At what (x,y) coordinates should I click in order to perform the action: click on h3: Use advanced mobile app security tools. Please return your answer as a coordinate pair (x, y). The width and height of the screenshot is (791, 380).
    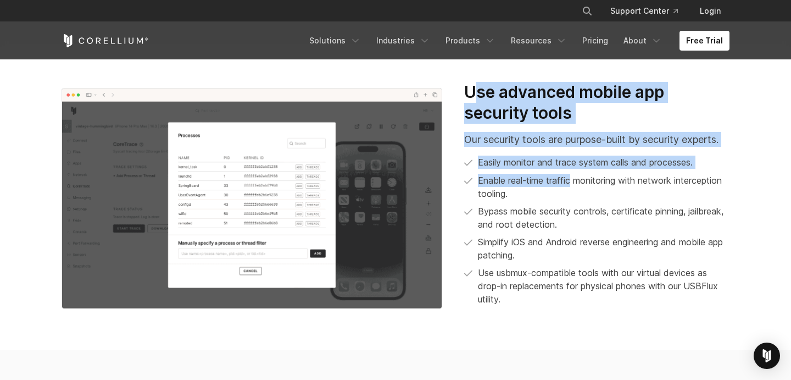
    Looking at the image, I should click on (596, 102).